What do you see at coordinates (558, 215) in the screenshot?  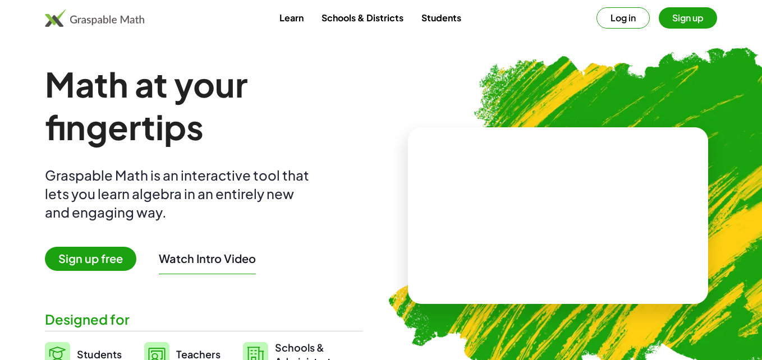 I see `video: What is this? This is dynamic math notation. Dynamic math notation plays a central role in how Gr...` at bounding box center [558, 215].